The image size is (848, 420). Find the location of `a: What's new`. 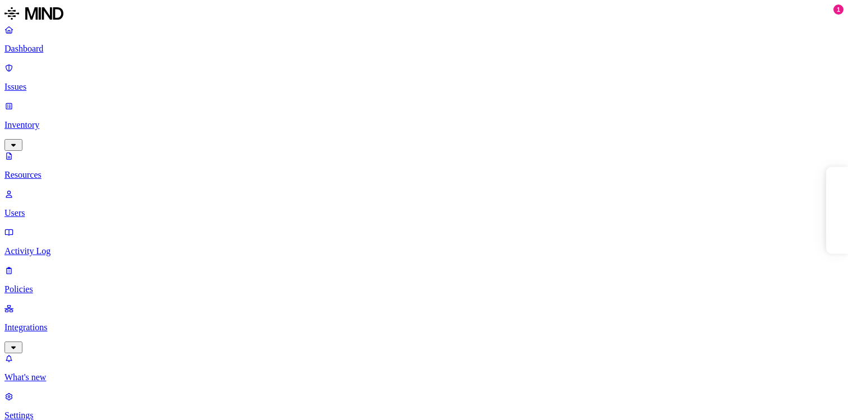

a: What's new is located at coordinates (424, 368).